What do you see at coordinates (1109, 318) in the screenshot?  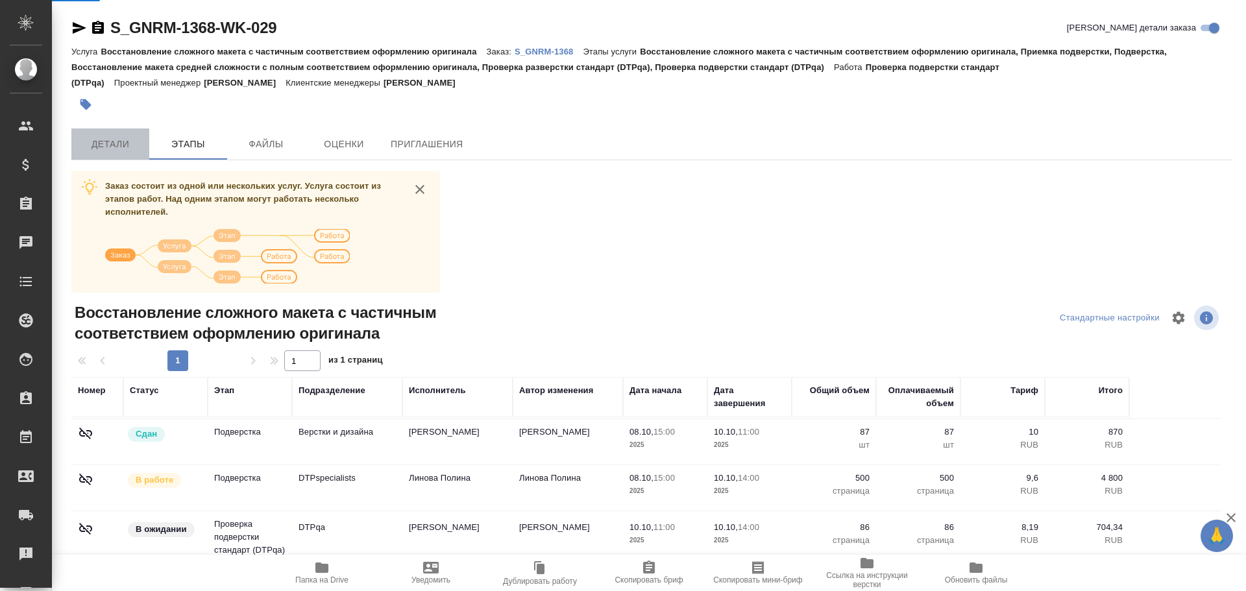 I see `div: split button` at bounding box center [1109, 318].